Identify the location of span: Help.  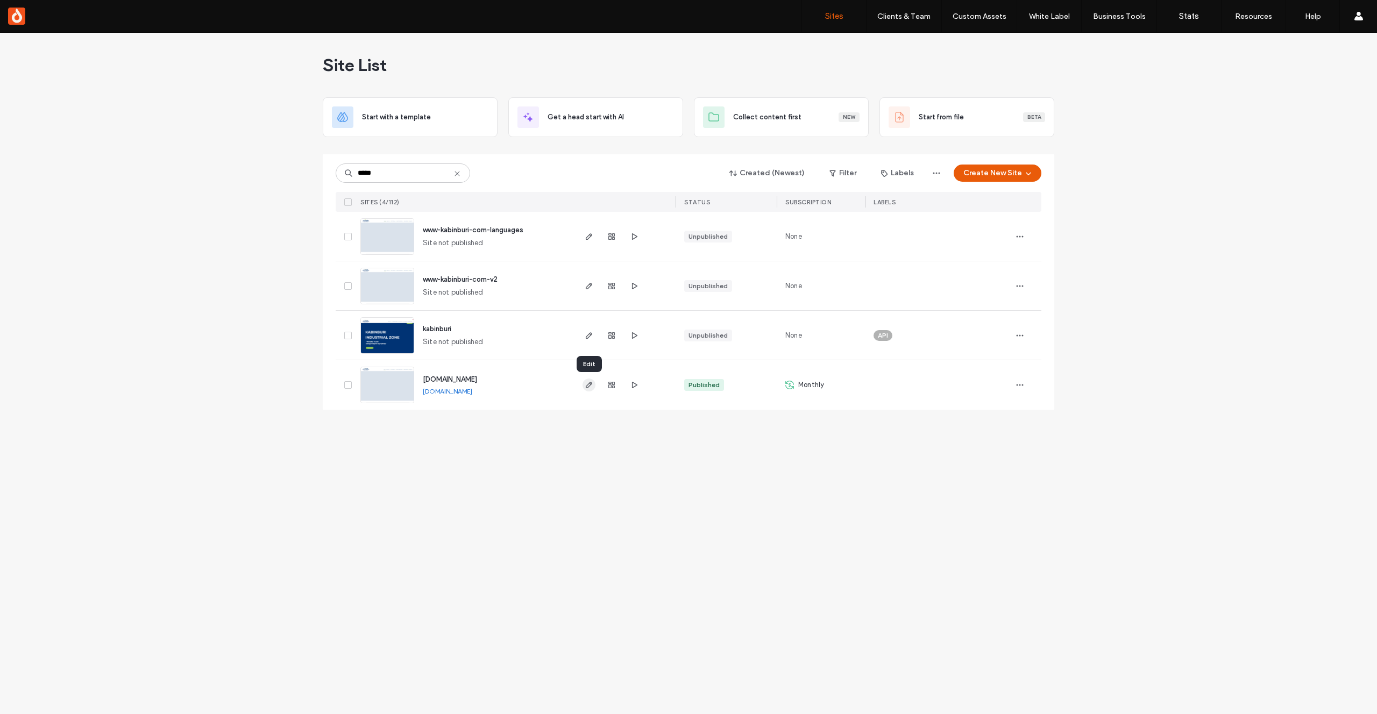
(36, 12).